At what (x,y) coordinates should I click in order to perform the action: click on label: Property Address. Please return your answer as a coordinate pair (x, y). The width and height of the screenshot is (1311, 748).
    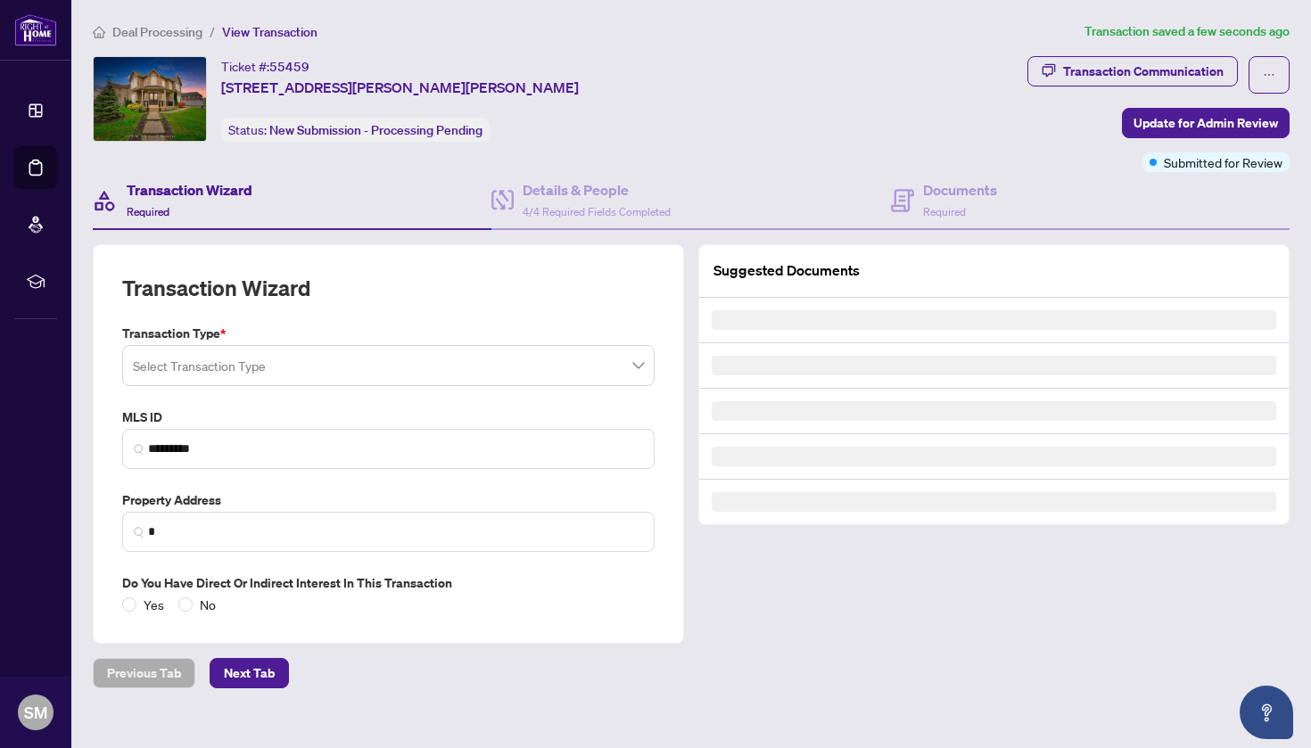
    Looking at the image, I should click on (388, 500).